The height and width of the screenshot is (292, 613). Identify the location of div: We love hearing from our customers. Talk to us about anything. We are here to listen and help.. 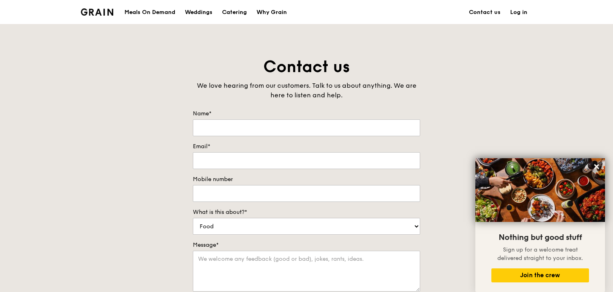
(307, 90).